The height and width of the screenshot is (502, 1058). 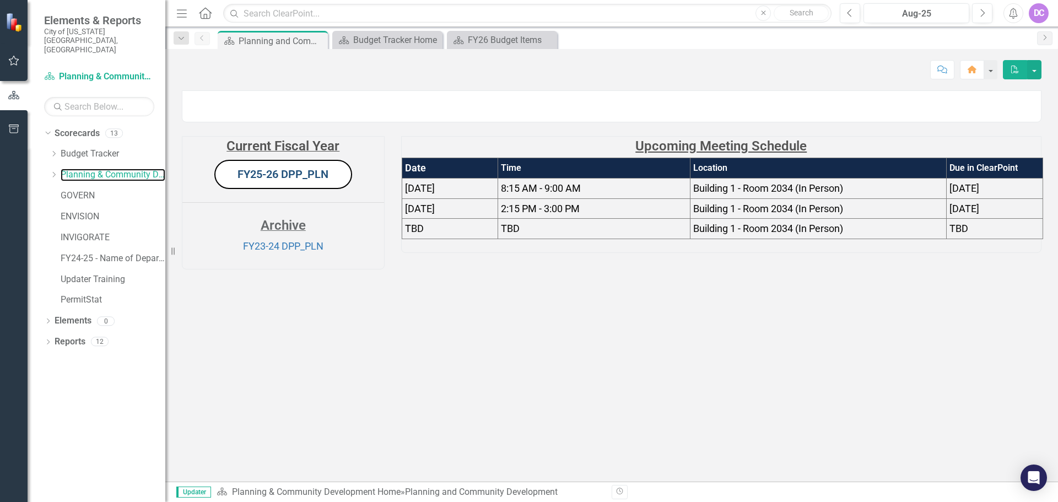 What do you see at coordinates (511, 167) in the screenshot?
I see `strong: Time` at bounding box center [511, 167].